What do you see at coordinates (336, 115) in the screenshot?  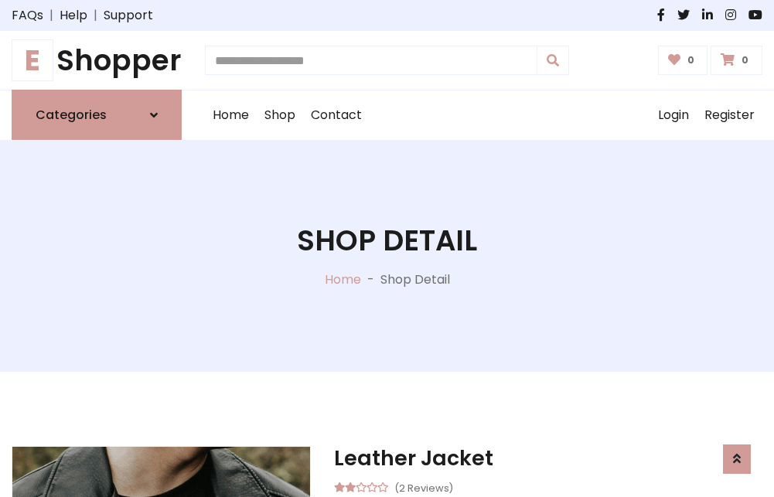 I see `a: Contact` at bounding box center [336, 115].